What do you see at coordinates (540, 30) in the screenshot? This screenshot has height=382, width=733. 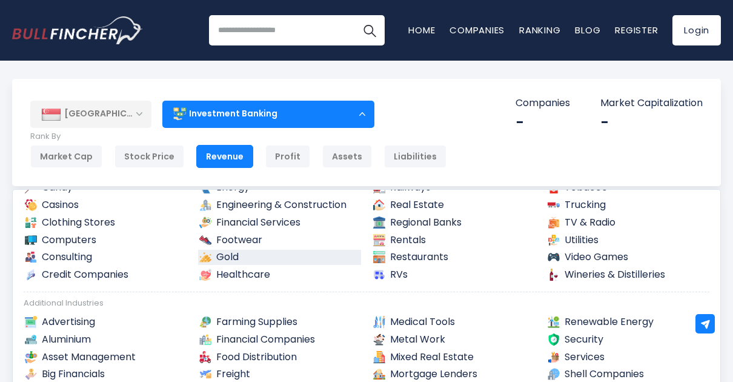 I see `a: Ranking` at bounding box center [540, 30].